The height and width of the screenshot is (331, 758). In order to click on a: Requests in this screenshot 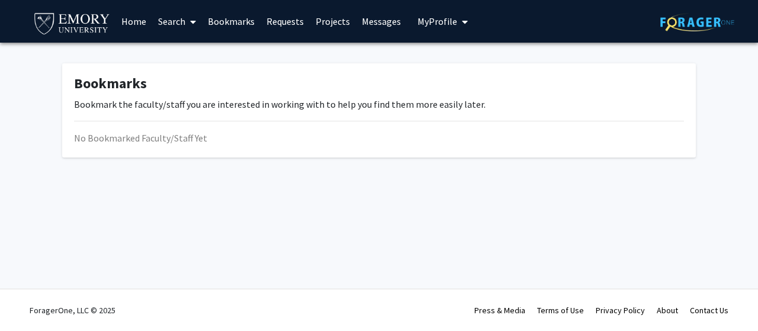, I will do `click(285, 21)`.